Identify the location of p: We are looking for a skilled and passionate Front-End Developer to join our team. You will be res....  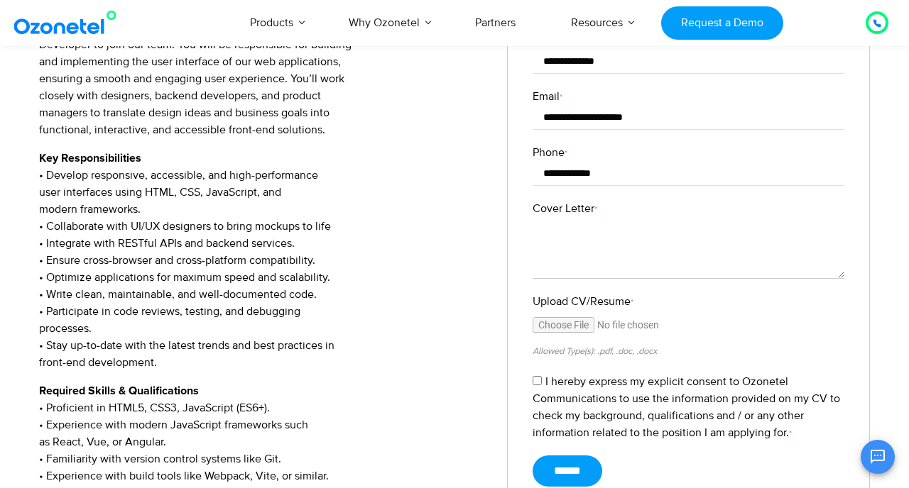
(262, 70).